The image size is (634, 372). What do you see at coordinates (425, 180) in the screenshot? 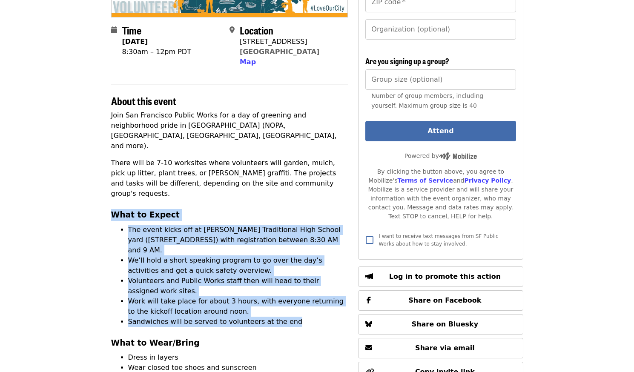
I see `a: Terms of Service` at bounding box center [425, 180].